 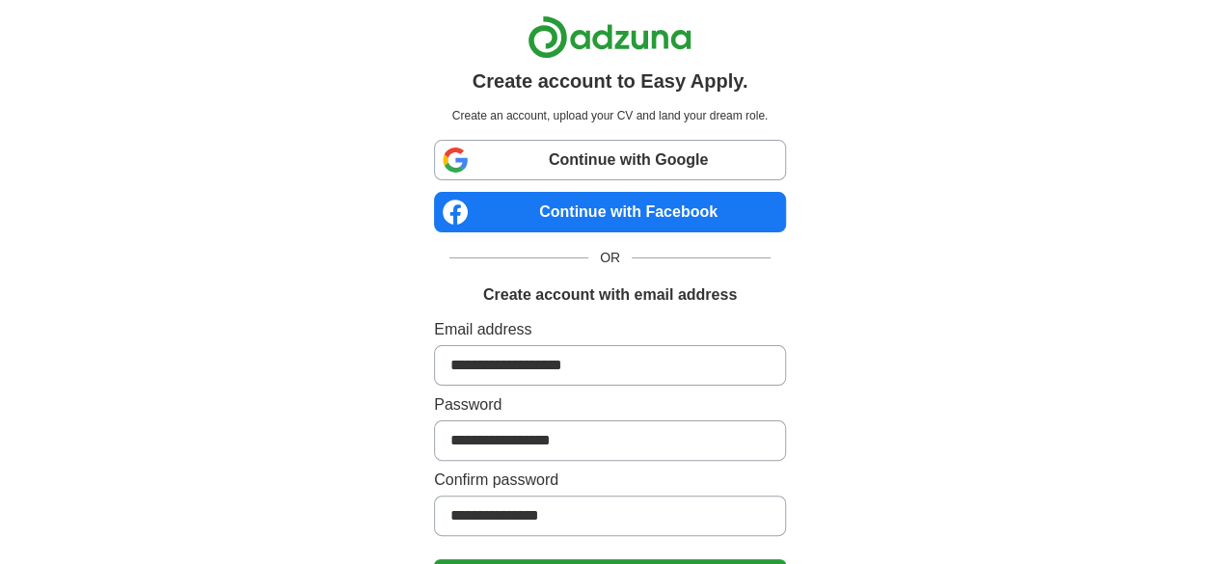 I want to click on span: OR, so click(x=610, y=257).